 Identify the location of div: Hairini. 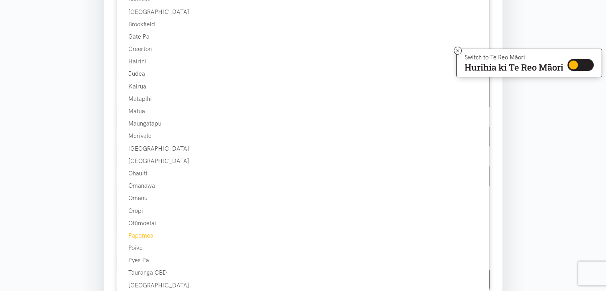
(303, 61).